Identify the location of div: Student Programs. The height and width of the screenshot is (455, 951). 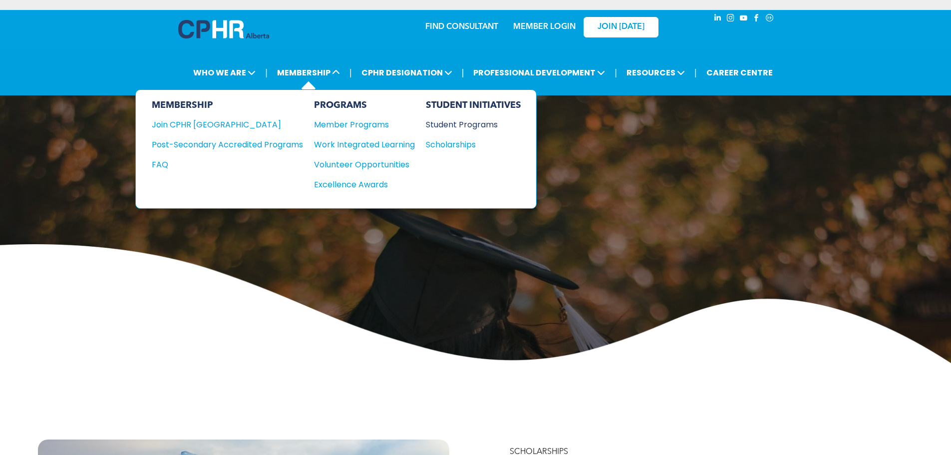
(469, 124).